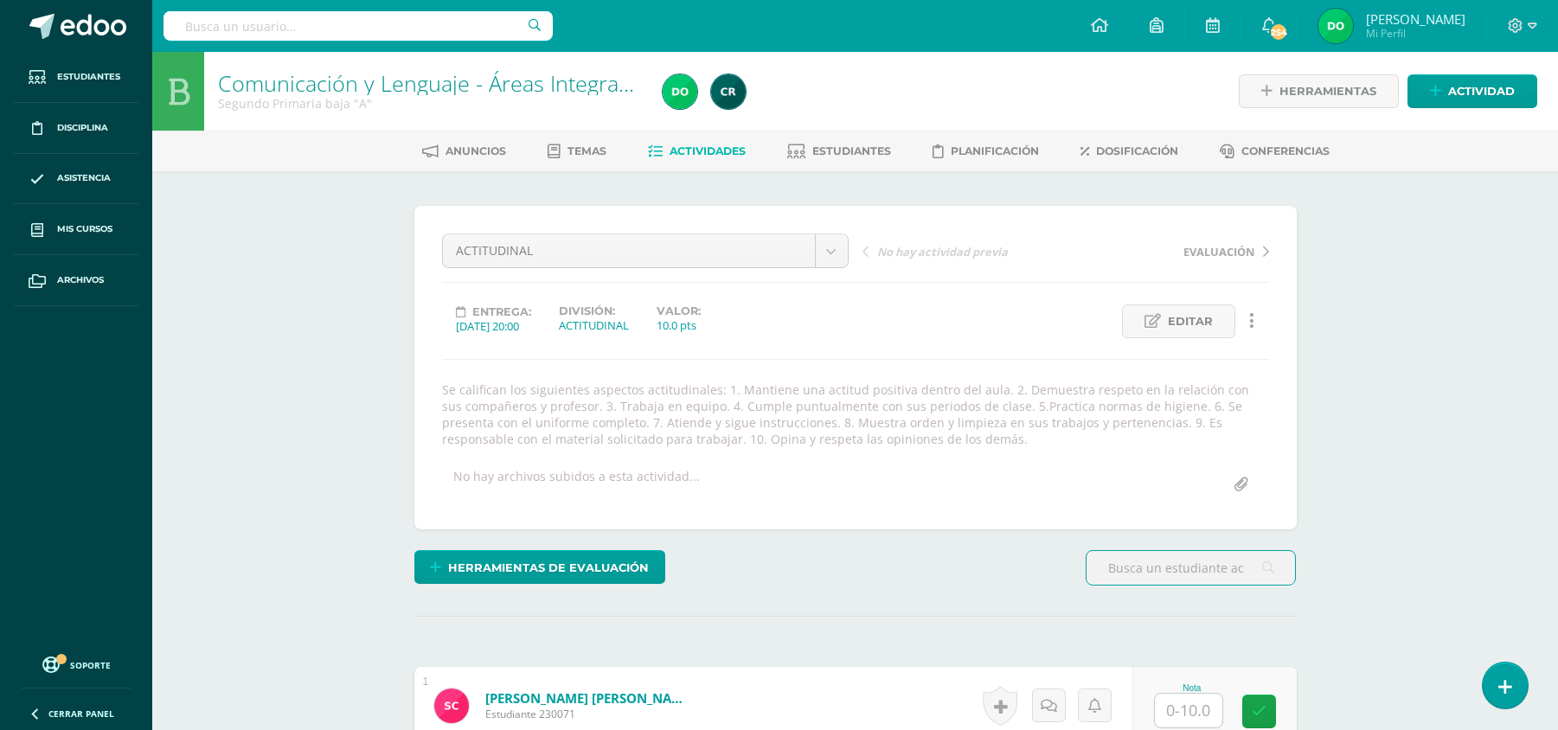 Image resolution: width=1558 pixels, height=730 pixels. What do you see at coordinates (856, 414) in the screenshot?
I see `div: Se califican los siguientes aspectos actitudinales: 1. Mantiene una actitud positiva dentro del a...` at bounding box center [856, 414].